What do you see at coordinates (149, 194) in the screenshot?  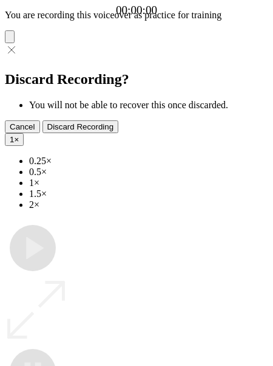 I see `li: 1.5×` at bounding box center [149, 194].